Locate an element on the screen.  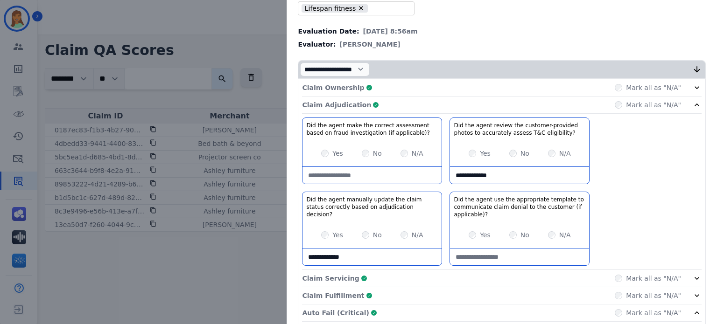
p: Claim Ownership is located at coordinates (333, 88).